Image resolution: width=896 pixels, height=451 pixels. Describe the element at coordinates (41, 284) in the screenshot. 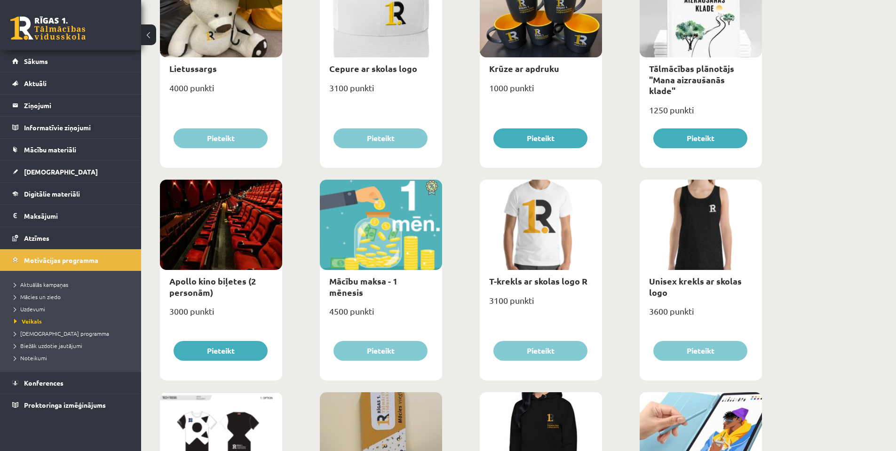

I see `span: Aktuālās kampaņas` at that location.